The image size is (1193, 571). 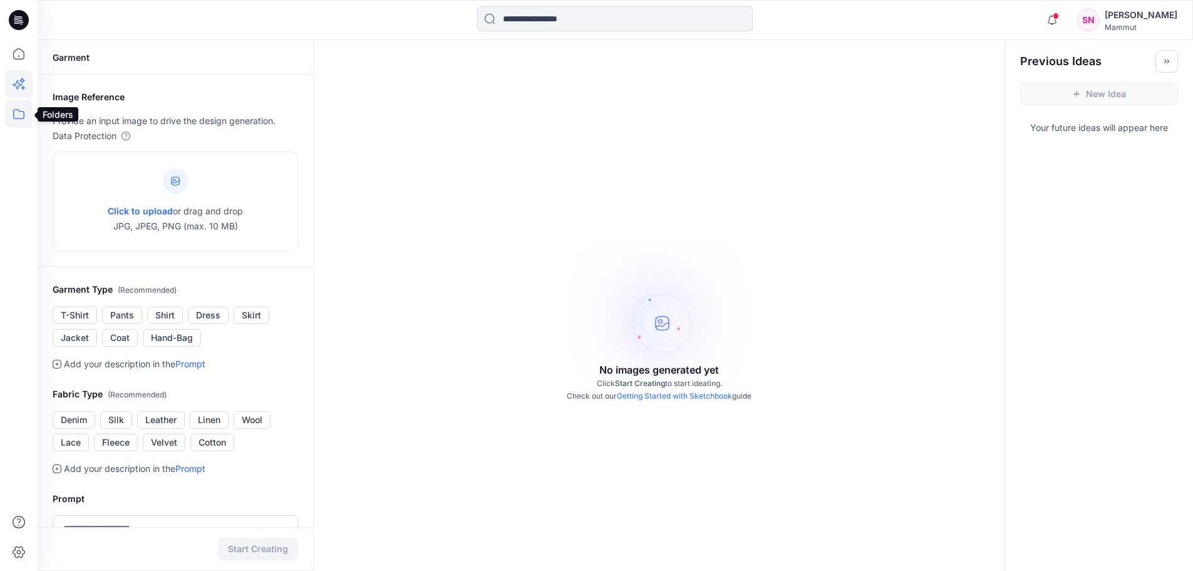 What do you see at coordinates (175, 499) in the screenshot?
I see `h2: Prompt` at bounding box center [175, 499].